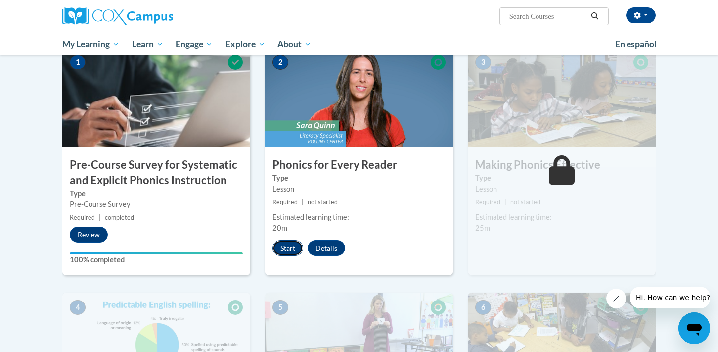  Describe the element at coordinates (562, 165) in the screenshot. I see `h3: Making Phonics Effective` at that location.